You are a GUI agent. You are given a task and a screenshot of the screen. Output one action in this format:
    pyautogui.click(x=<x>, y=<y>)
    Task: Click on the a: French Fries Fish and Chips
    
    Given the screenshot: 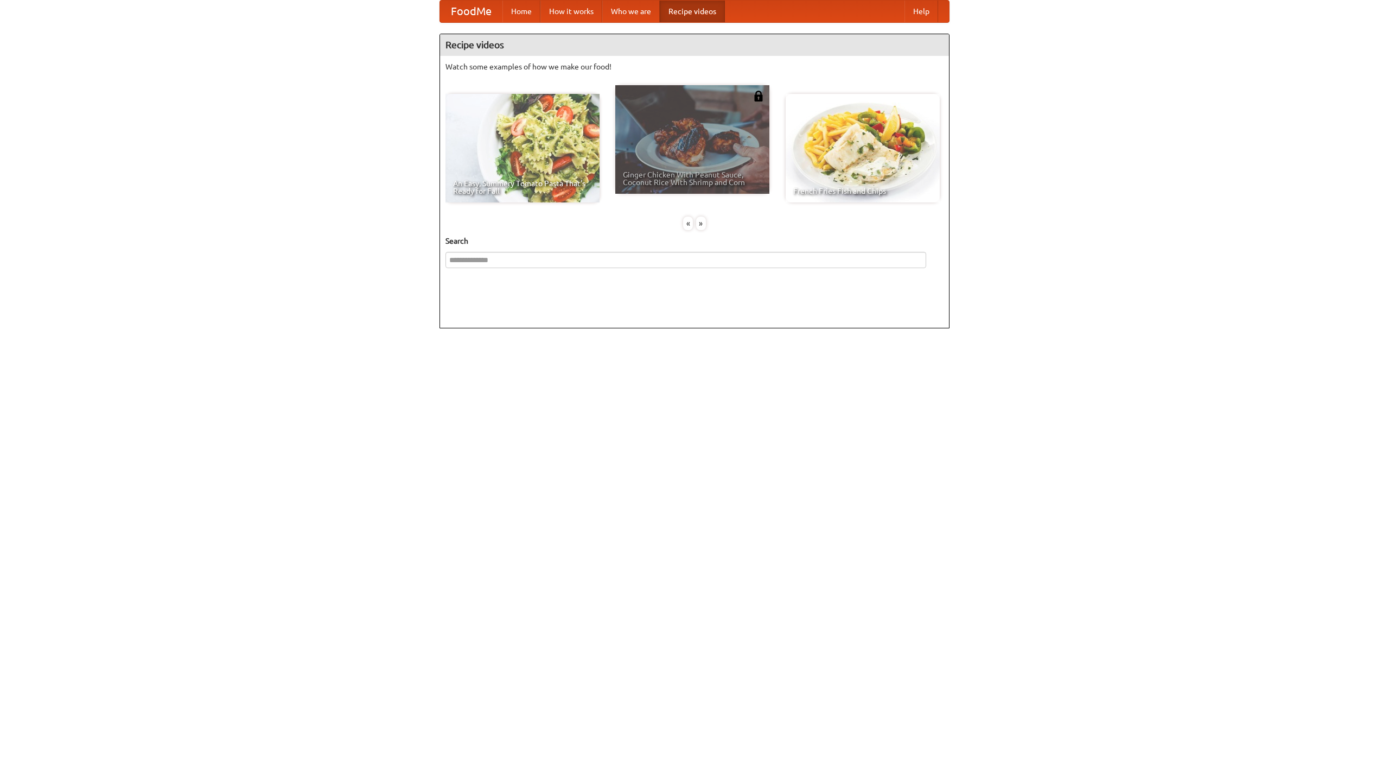 What is the action you would take?
    pyautogui.click(x=863, y=148)
    